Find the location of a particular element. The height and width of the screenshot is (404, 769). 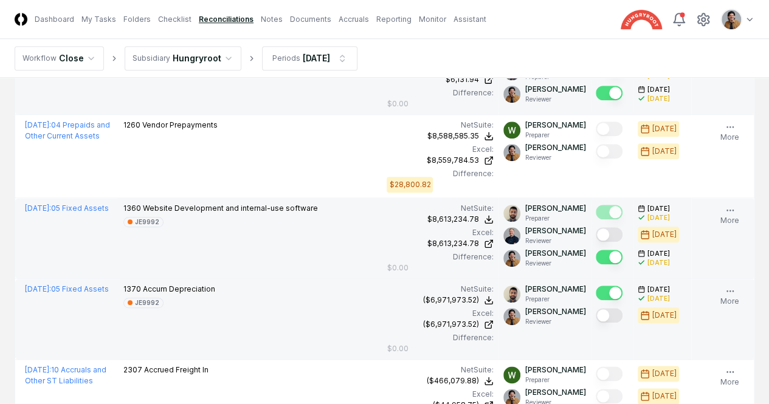

a: $8,559,784.53 is located at coordinates (440, 161).